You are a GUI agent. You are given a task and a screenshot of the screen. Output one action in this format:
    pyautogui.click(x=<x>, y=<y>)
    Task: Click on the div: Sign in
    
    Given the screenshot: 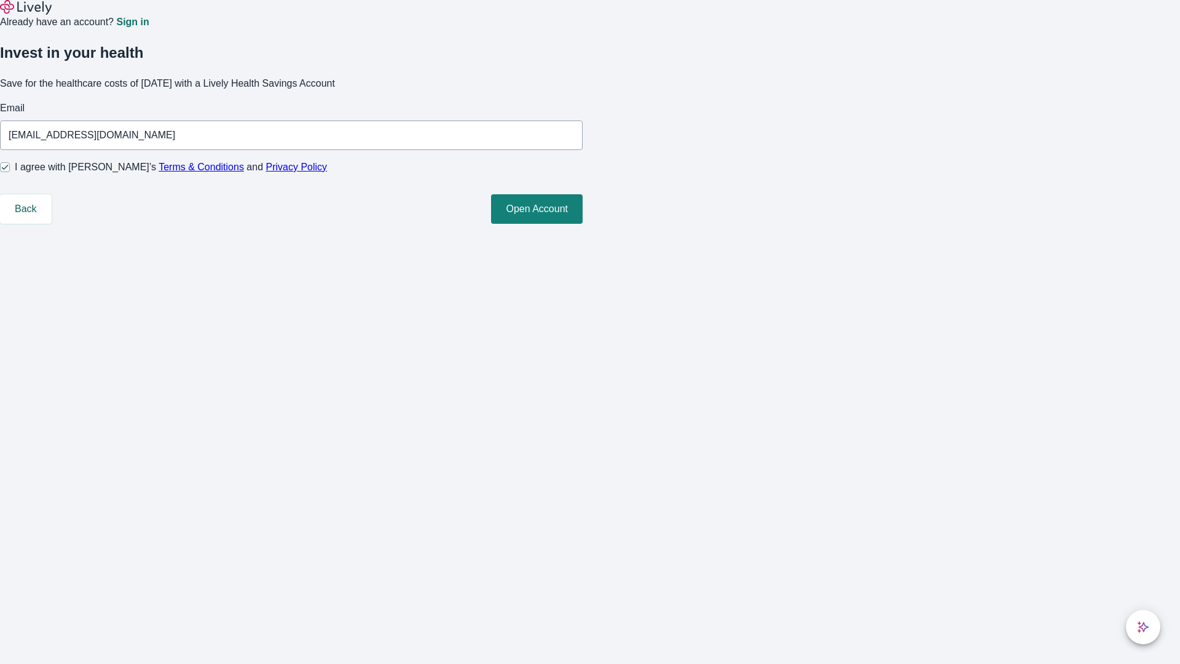 What is the action you would take?
    pyautogui.click(x=132, y=22)
    